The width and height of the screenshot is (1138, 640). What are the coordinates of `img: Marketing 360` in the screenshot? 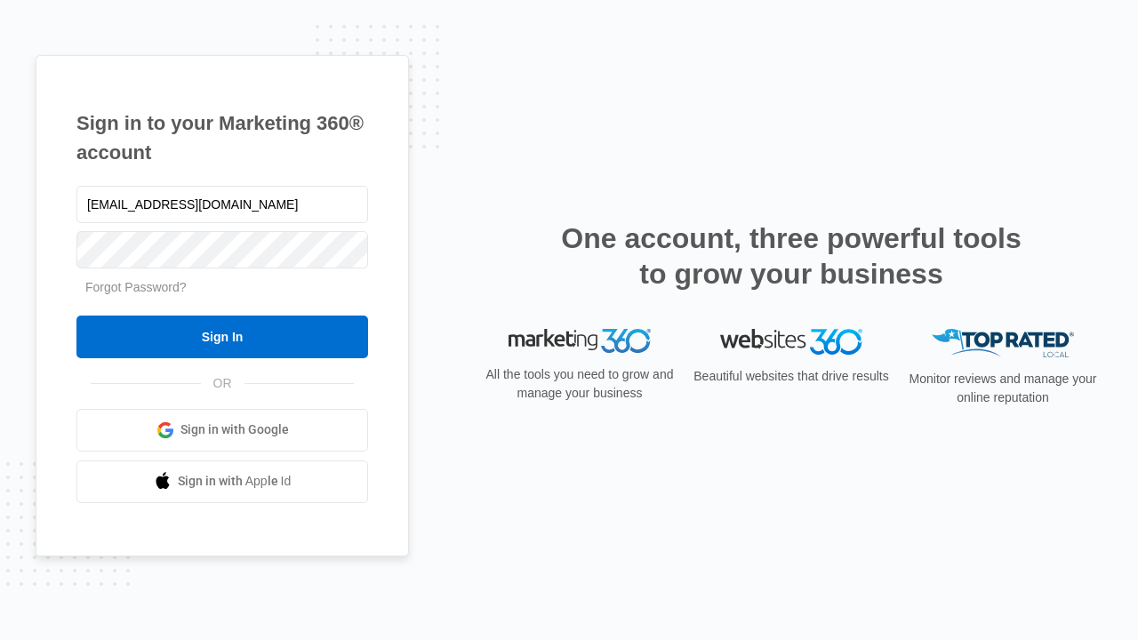 It's located at (580, 341).